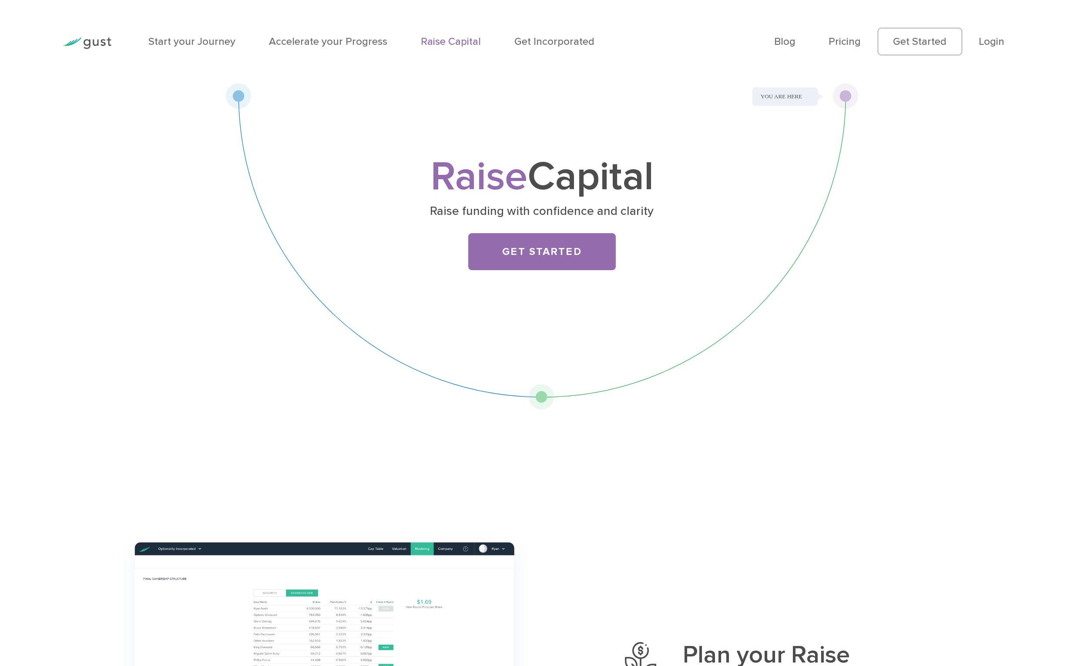 The height and width of the screenshot is (666, 1084). What do you see at coordinates (785, 41) in the screenshot?
I see `a: Blog` at bounding box center [785, 41].